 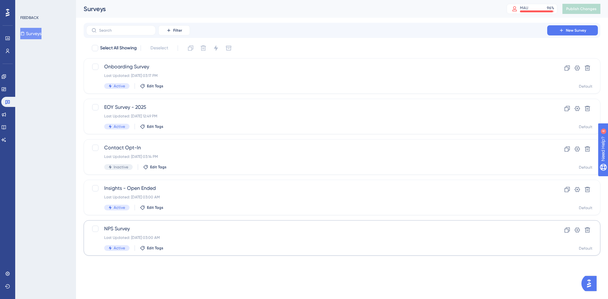 I want to click on span: Insights - Open Ended, so click(x=317, y=188).